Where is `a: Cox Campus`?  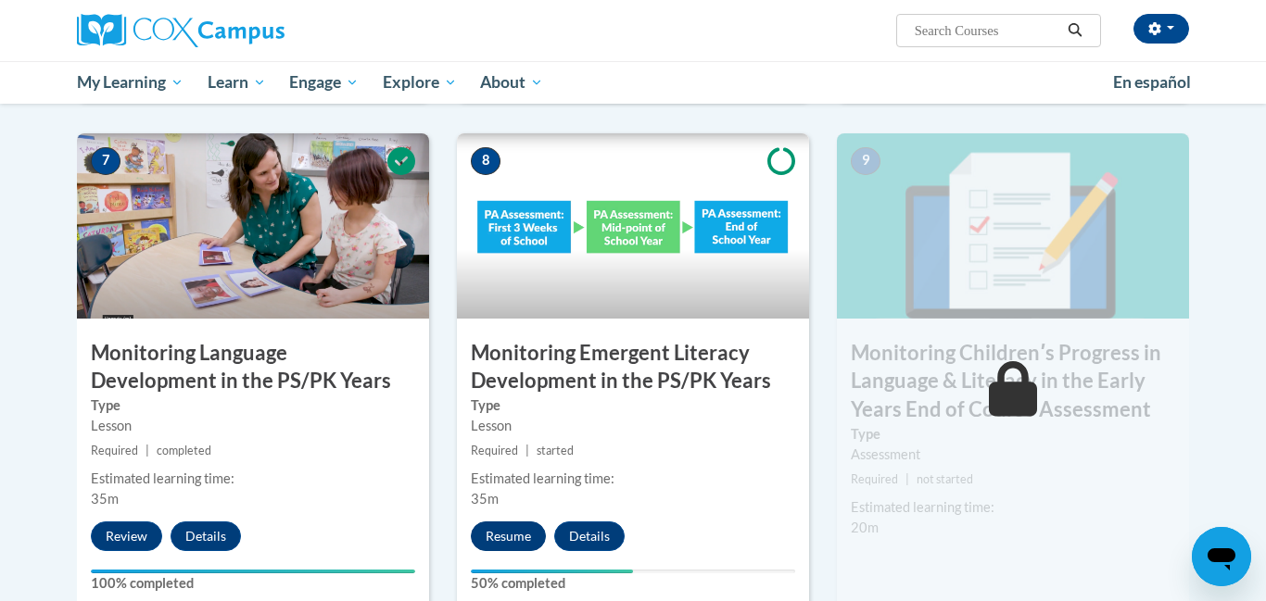 a: Cox Campus is located at coordinates (253, 31).